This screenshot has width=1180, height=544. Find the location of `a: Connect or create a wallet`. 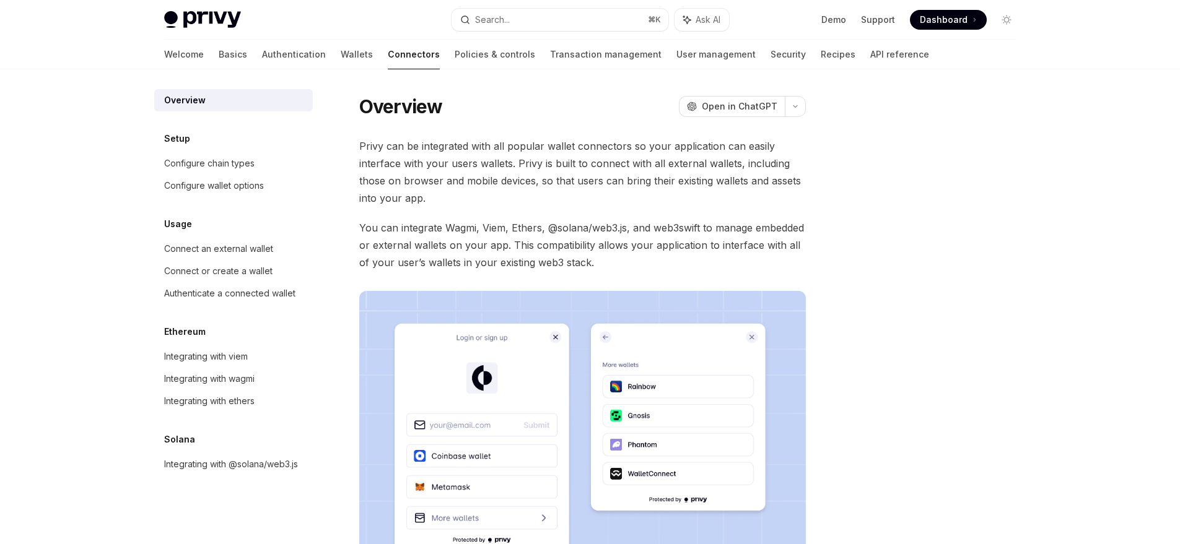

a: Connect or create a wallet is located at coordinates (233, 271).